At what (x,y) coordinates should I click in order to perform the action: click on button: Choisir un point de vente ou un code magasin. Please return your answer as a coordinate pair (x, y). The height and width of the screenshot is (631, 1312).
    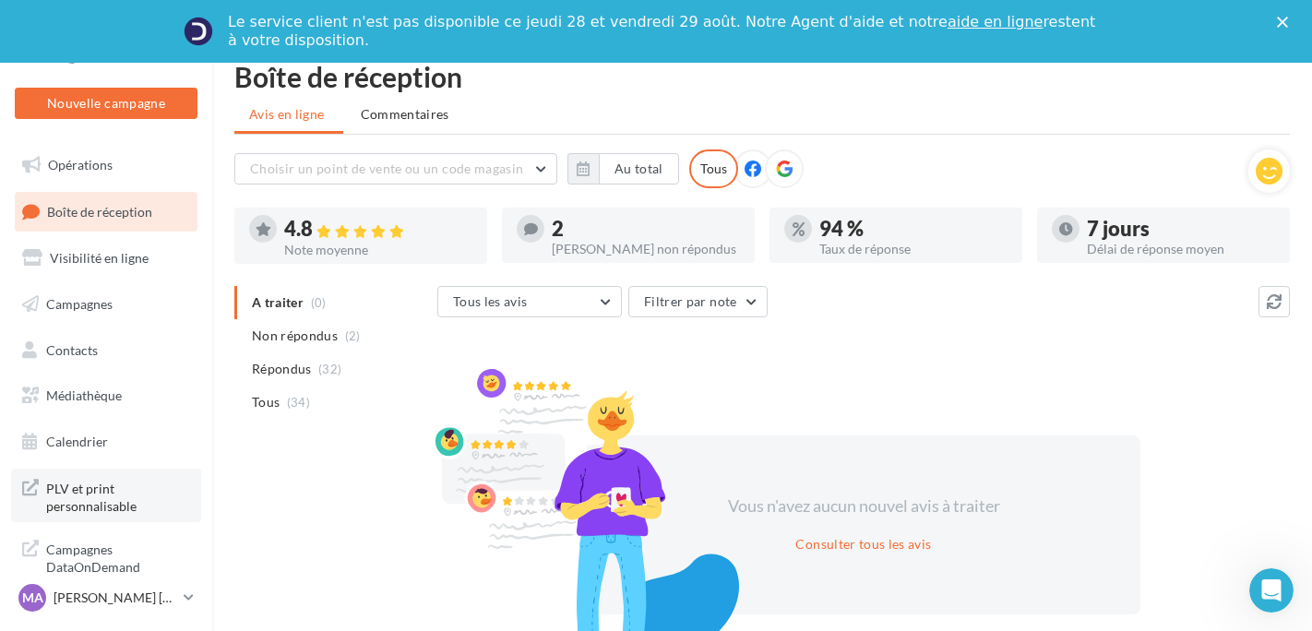
    Looking at the image, I should click on (396, 169).